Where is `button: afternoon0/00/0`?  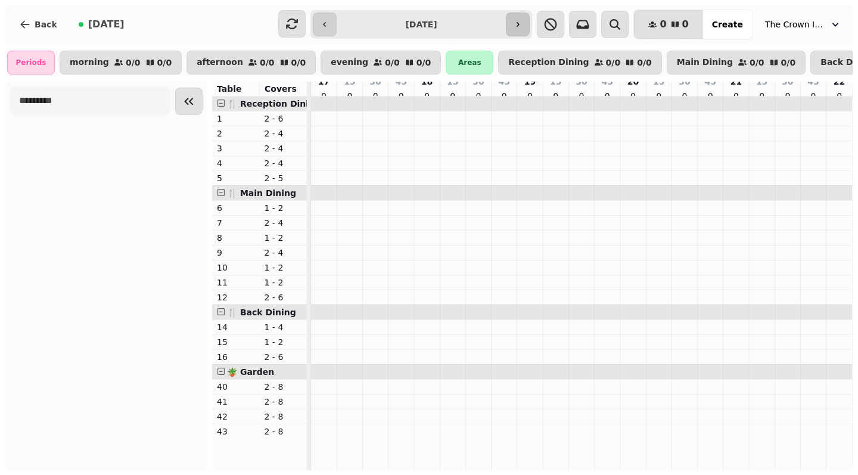
button: afternoon0/00/0 is located at coordinates (251, 63).